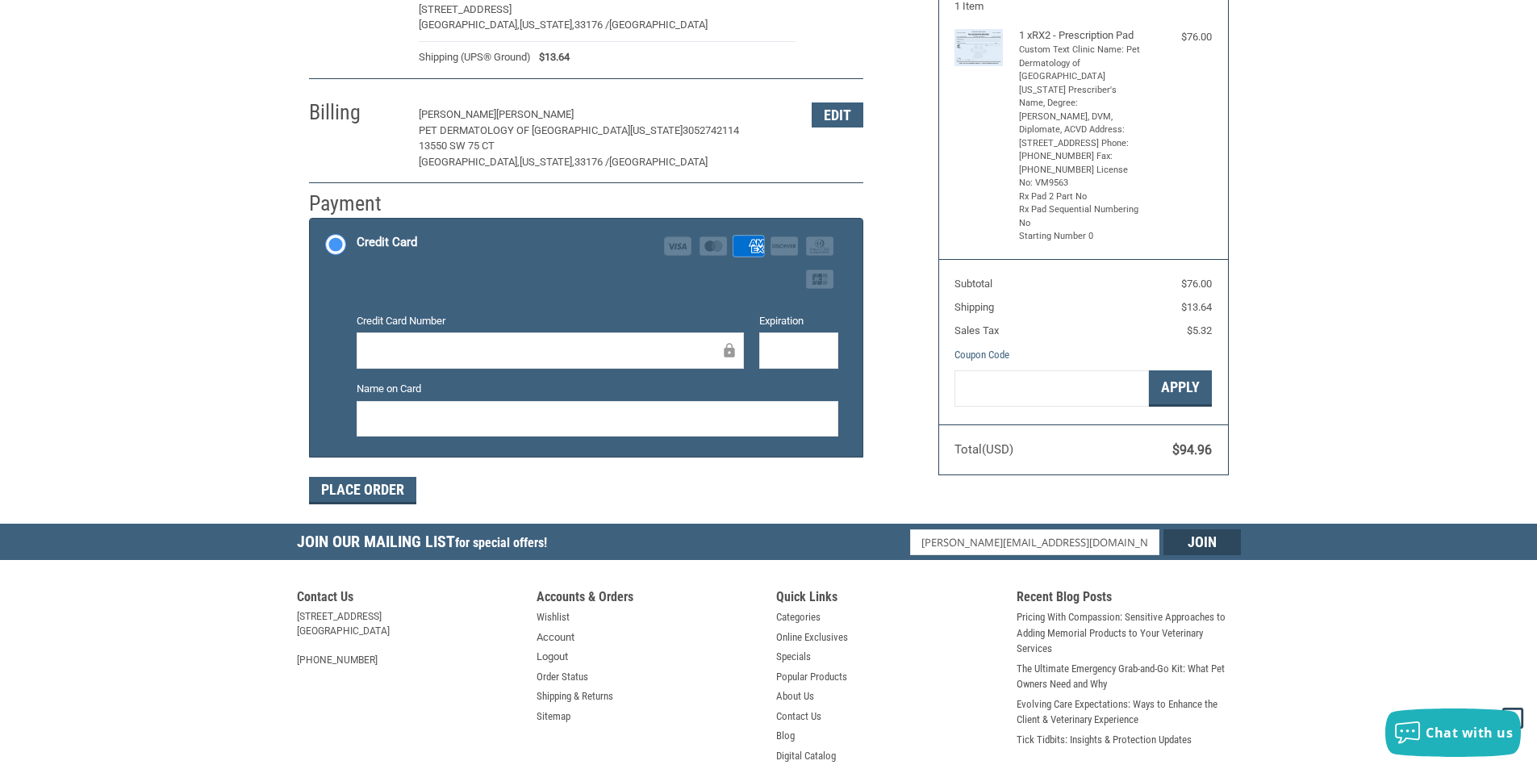 This screenshot has width=1537, height=769. What do you see at coordinates (1202, 542) in the screenshot?
I see `input: Join` at bounding box center [1202, 542].